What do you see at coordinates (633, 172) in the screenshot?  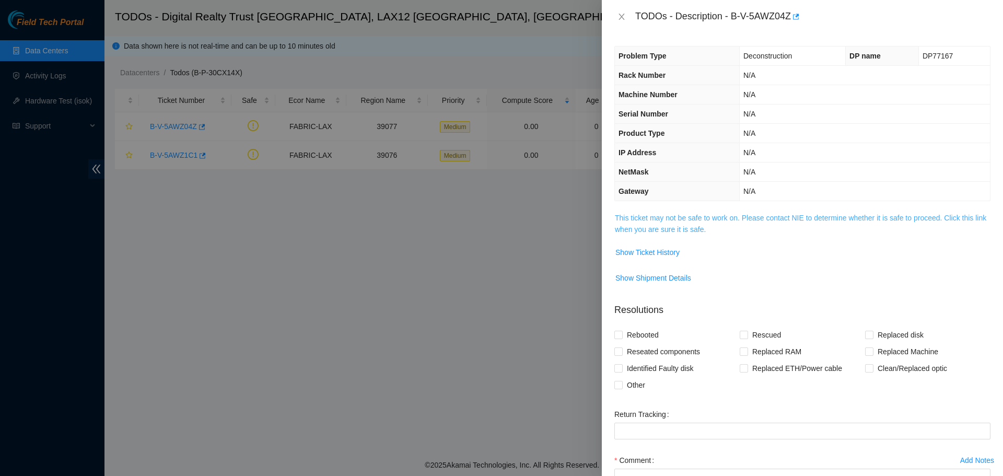 I see `span: NetMask` at bounding box center [633, 172].